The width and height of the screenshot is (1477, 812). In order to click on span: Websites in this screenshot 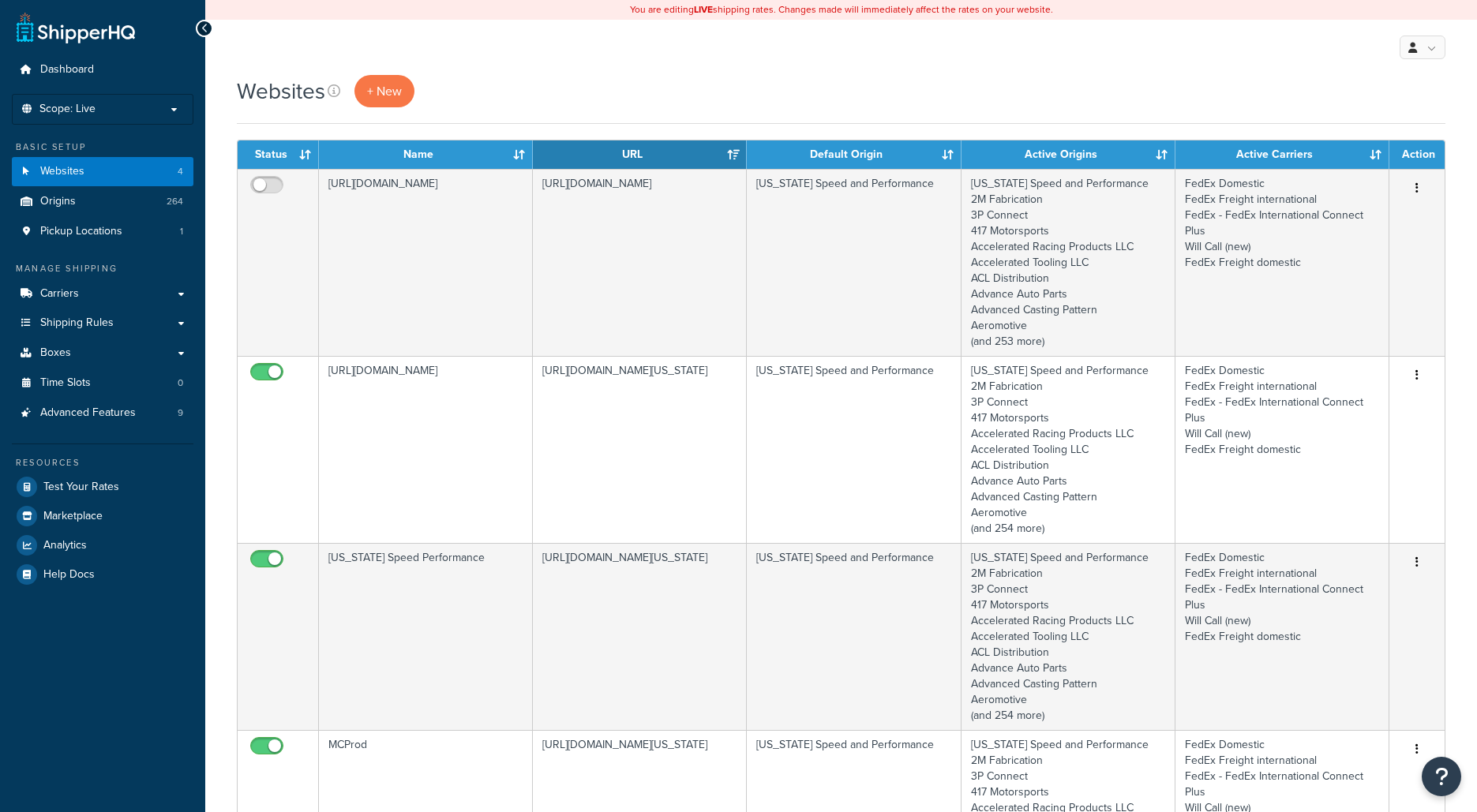, I will do `click(62, 171)`.